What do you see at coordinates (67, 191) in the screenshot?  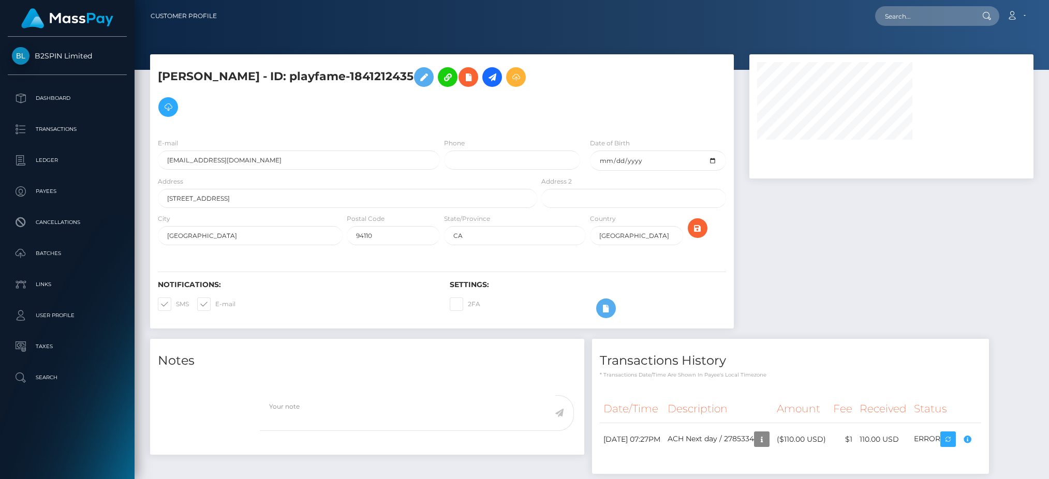 I see `a: Payees` at bounding box center [67, 191].